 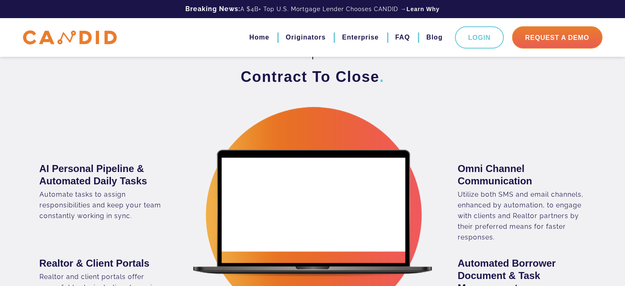 What do you see at coordinates (104, 263) in the screenshot?
I see `h3: Realtor & Client Portals` at bounding box center [104, 263].